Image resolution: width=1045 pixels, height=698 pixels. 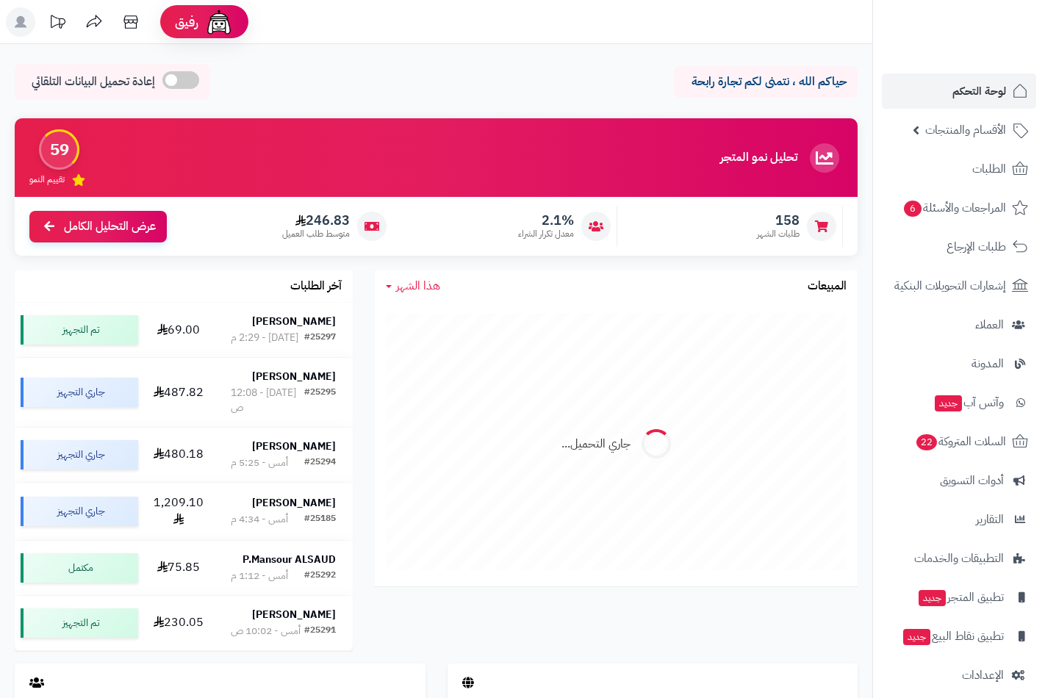 What do you see at coordinates (959, 364) in the screenshot?
I see `a: المدونة` at bounding box center [959, 364].